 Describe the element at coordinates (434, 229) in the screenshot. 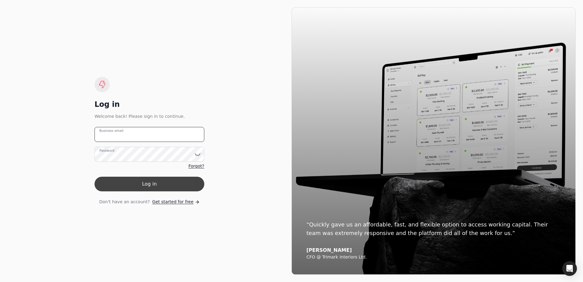

I see `div: “Quickly gave us an affordable, fast, and flexible option to access working capital. Their team w...` at that location.